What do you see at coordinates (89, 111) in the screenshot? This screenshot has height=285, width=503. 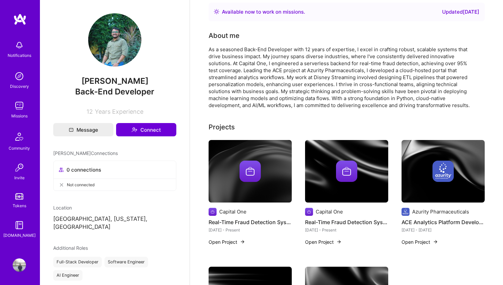 I see `span: 12` at bounding box center [89, 111].